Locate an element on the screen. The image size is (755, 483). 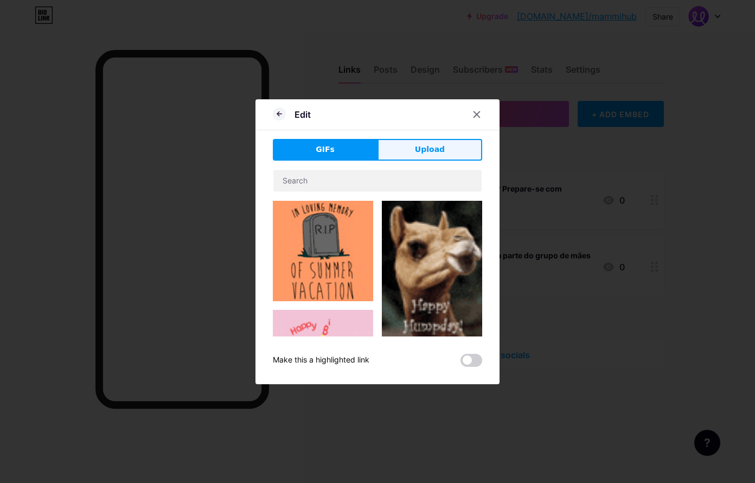
div: Make this a highlighted link is located at coordinates (321, 360).